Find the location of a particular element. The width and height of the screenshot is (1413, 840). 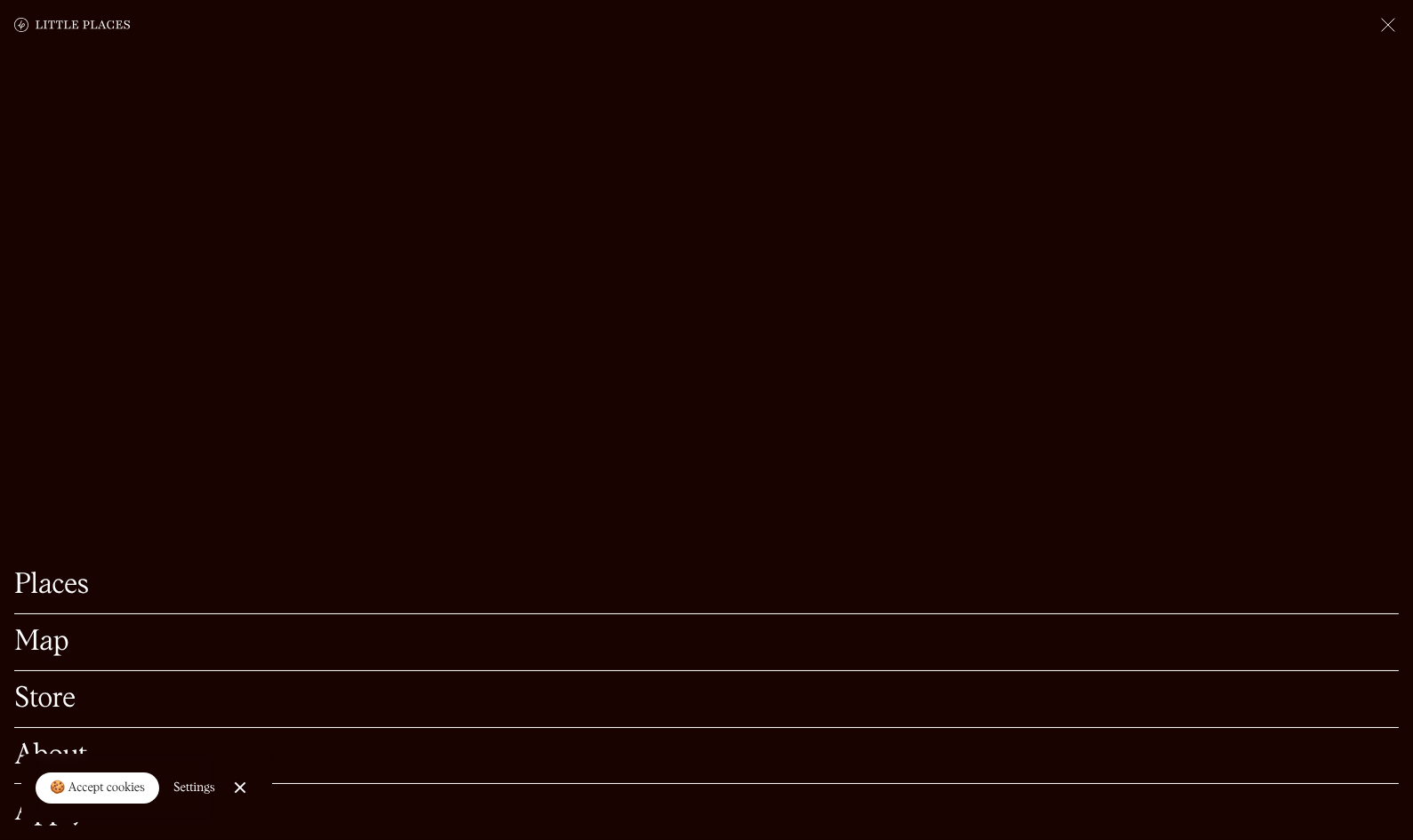

a: Apply is located at coordinates (706, 812).